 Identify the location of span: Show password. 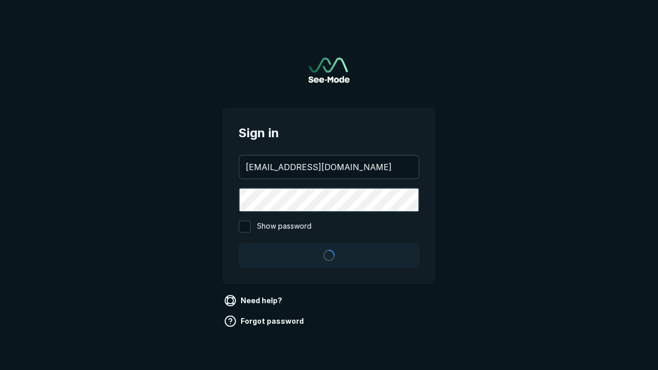
(284, 227).